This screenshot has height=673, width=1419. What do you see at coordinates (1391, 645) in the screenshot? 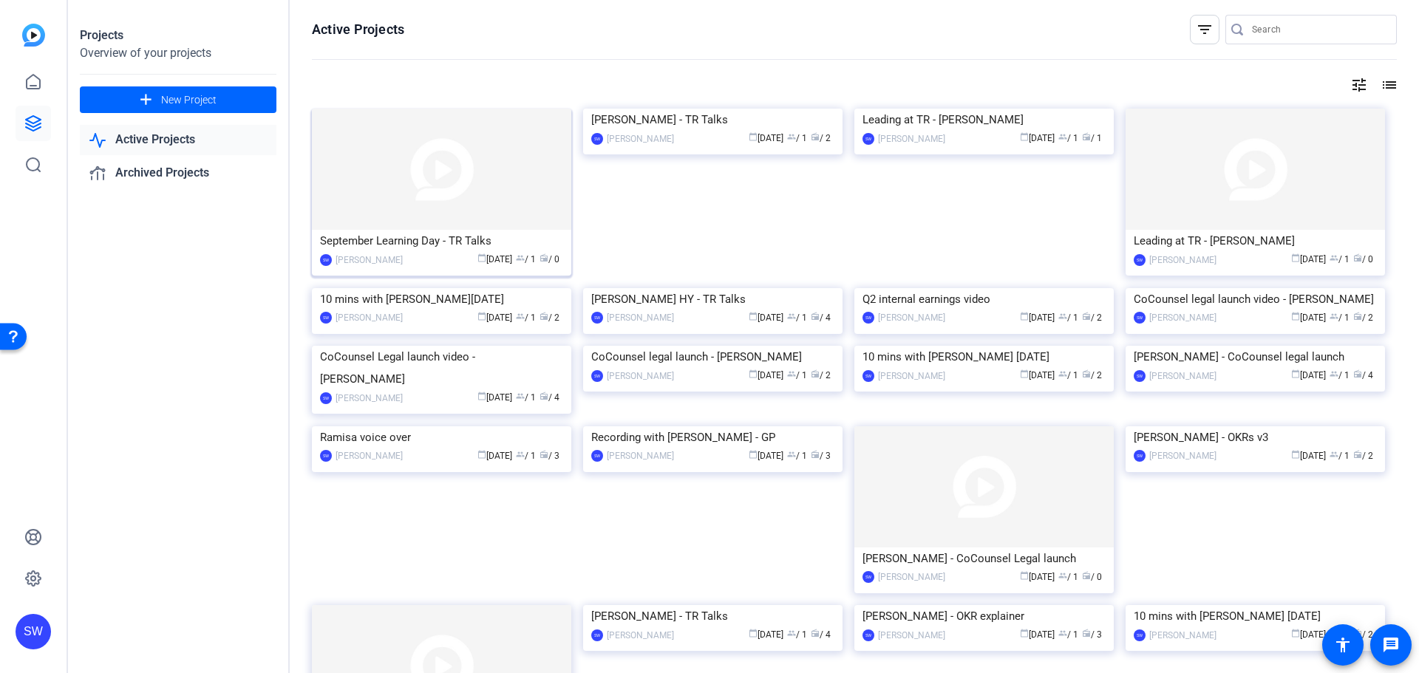
I see `mat-icon: message` at bounding box center [1391, 645].